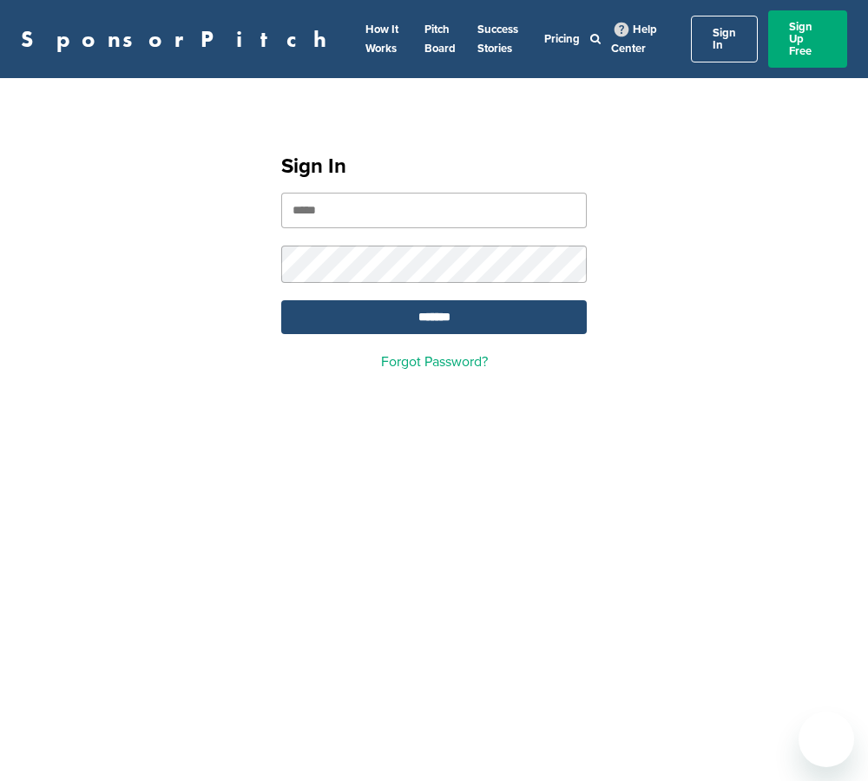 This screenshot has height=781, width=868. Describe the element at coordinates (179, 39) in the screenshot. I see `a: SponsorPitch` at that location.